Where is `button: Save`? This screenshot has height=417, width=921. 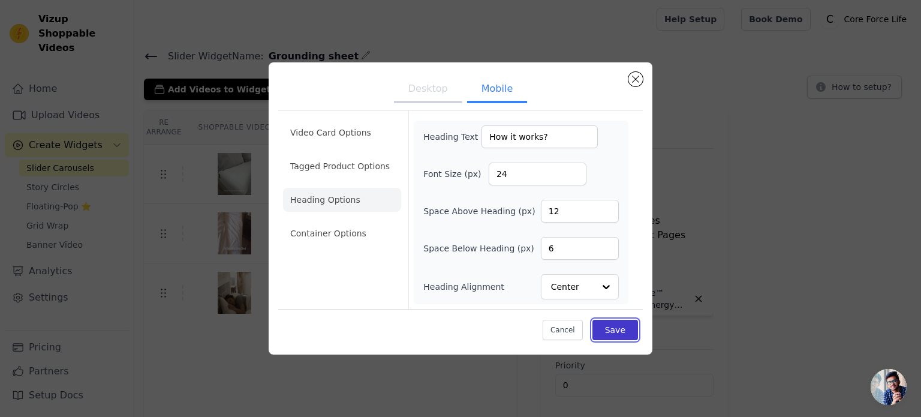 button: Save is located at coordinates (615, 330).